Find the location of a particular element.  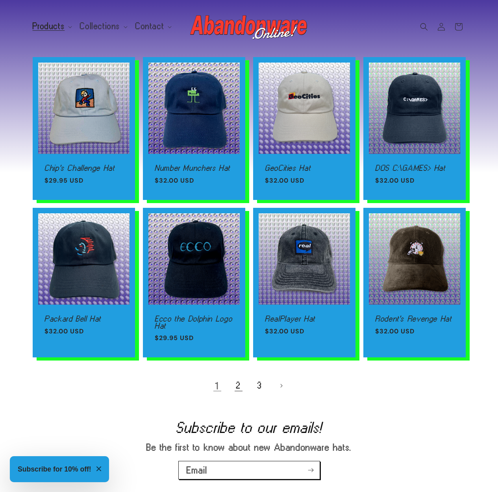

a: Next page is located at coordinates (281, 386).